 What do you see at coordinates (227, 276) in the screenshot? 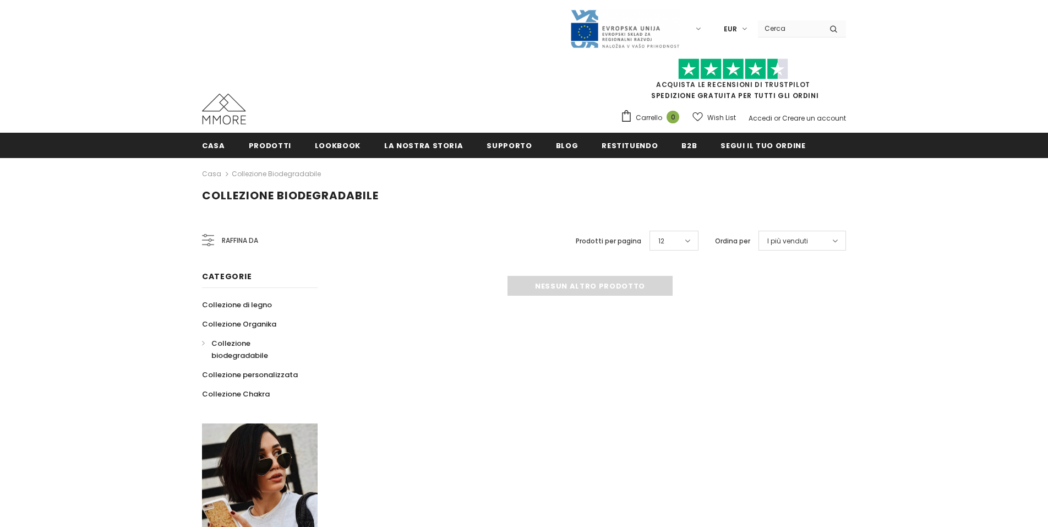
I see `span: Categorie` at bounding box center [227, 276].